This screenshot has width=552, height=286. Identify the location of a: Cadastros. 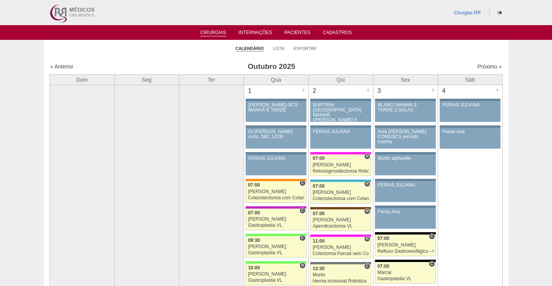
(337, 34).